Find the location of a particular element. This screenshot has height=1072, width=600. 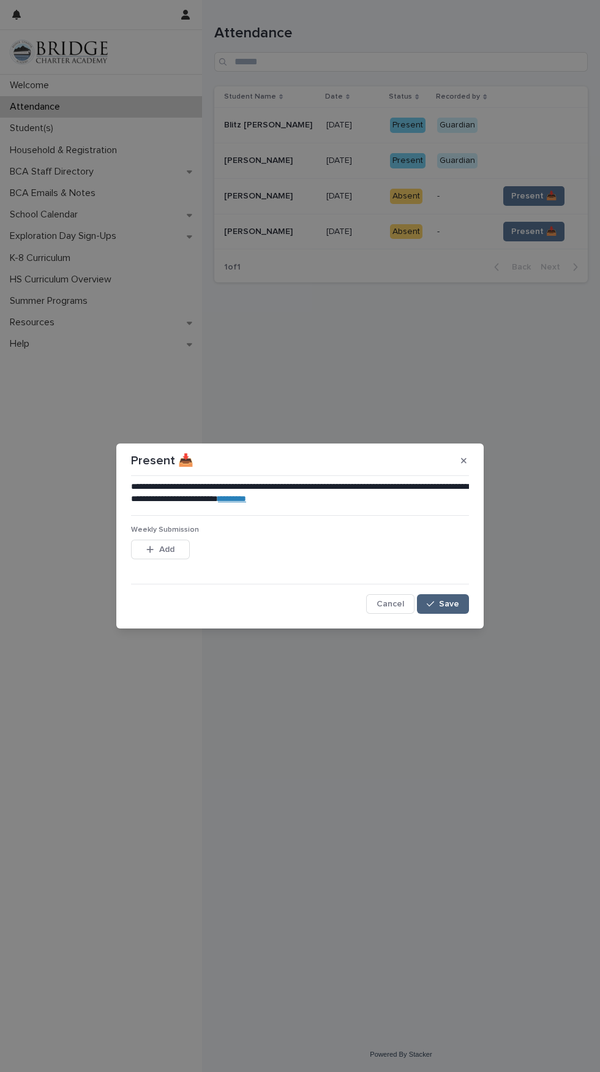

p: Present 📥 is located at coordinates (162, 461).